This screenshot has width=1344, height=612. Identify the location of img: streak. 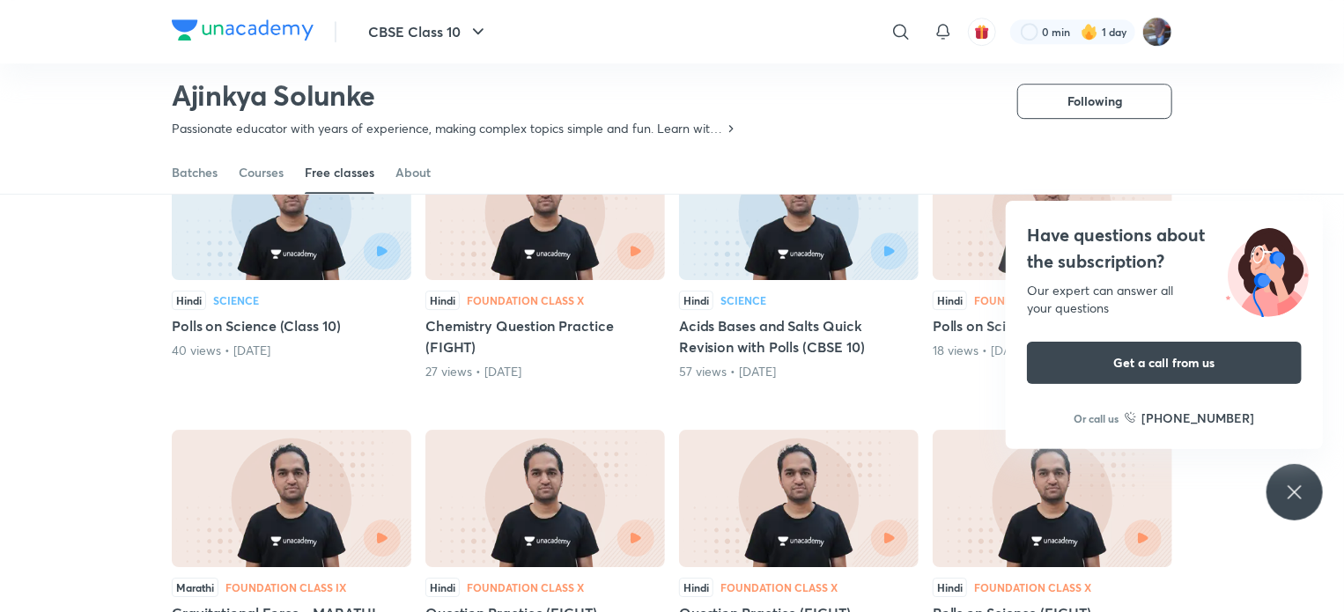
(1090, 32).